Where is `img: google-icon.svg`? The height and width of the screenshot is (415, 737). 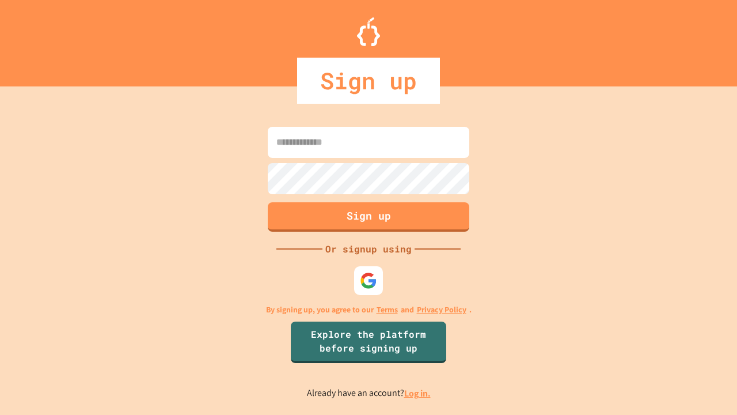 img: google-icon.svg is located at coordinates (369, 281).